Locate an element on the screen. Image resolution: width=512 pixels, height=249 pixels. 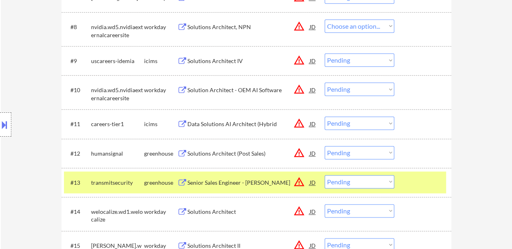
div: Data Solutions AI Architect (Hybrid is located at coordinates (249, 124).